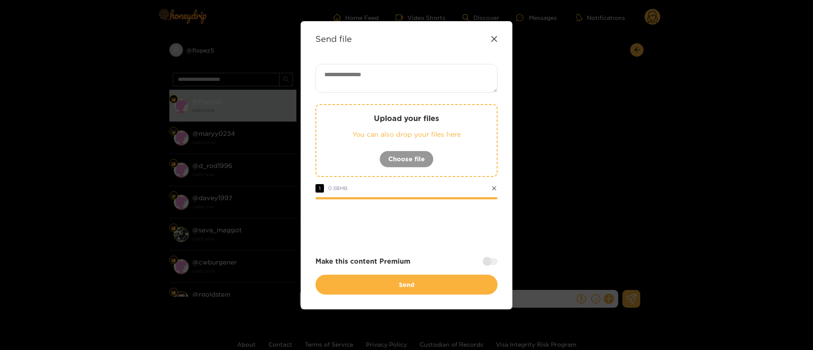  What do you see at coordinates (407, 134) in the screenshot?
I see `p: You can also drop your files here` at bounding box center [407, 134].